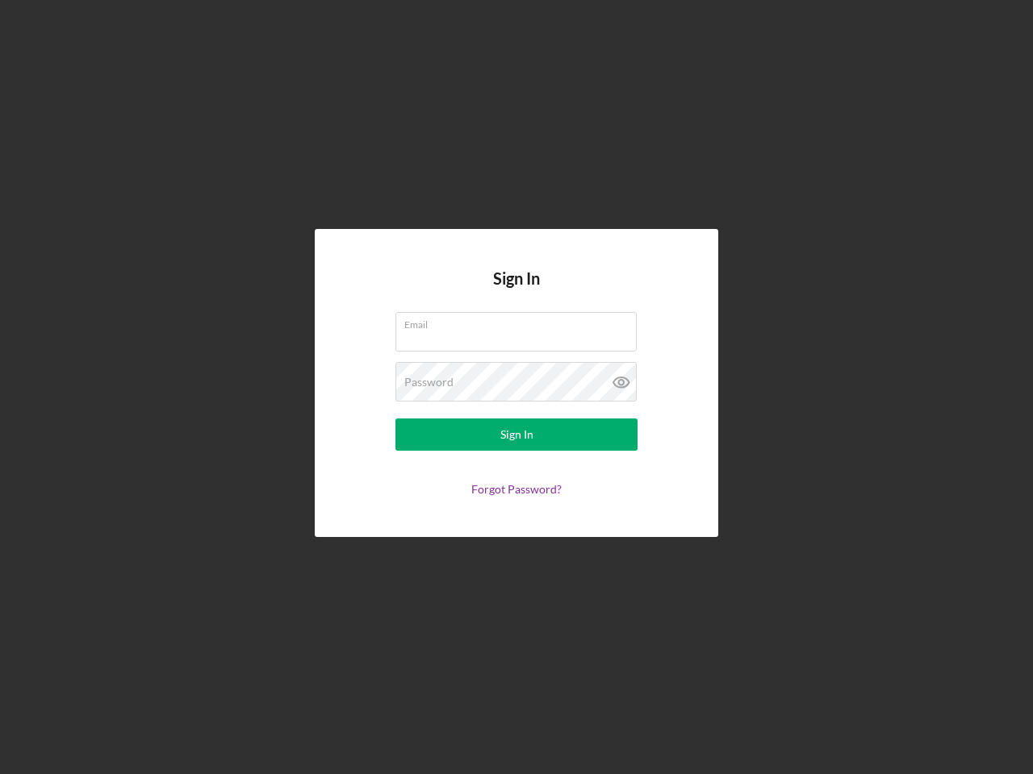 This screenshot has height=774, width=1033. Describe the element at coordinates (428, 382) in the screenshot. I see `label: Password` at that location.